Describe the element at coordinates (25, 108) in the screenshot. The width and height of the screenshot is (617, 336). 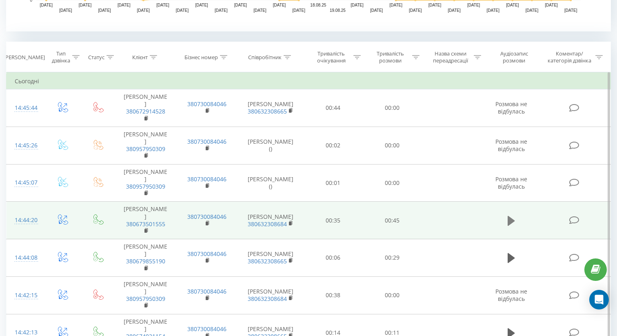
I see `div: 14:45:44` at that location.